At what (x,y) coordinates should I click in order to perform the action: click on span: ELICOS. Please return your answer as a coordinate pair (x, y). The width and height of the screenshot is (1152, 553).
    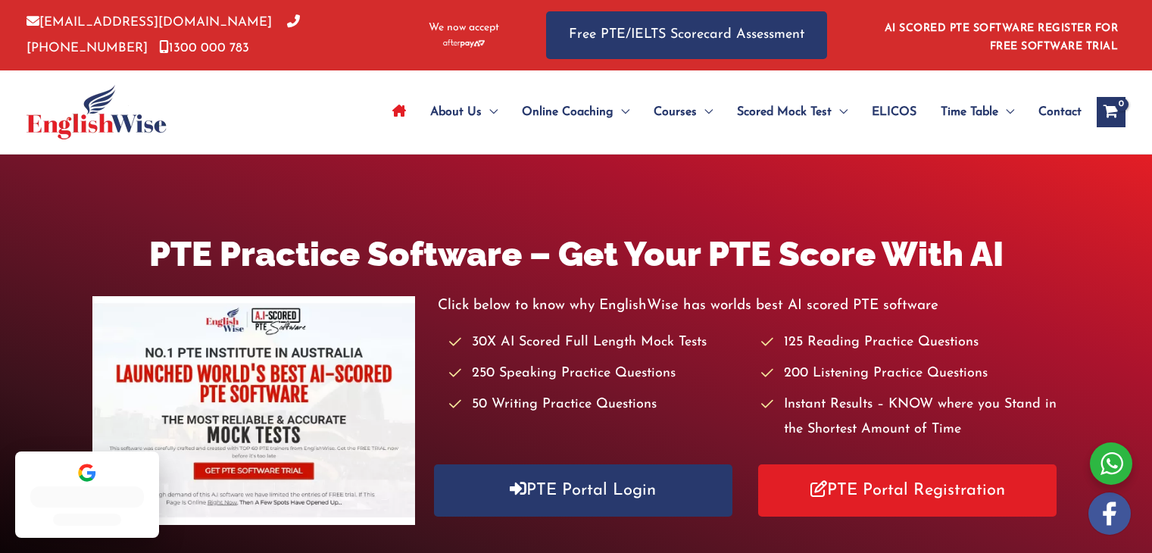
    Looking at the image, I should click on (894, 112).